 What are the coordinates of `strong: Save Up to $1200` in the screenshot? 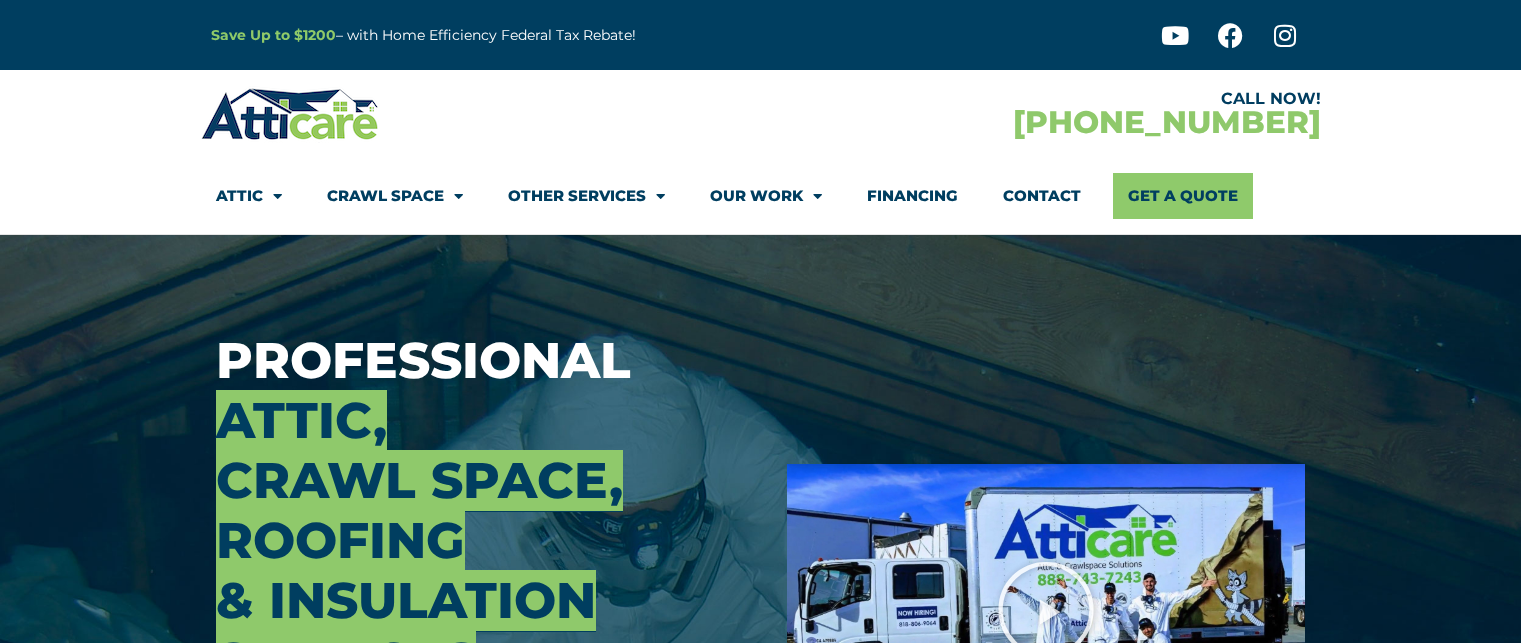 It's located at (273, 35).